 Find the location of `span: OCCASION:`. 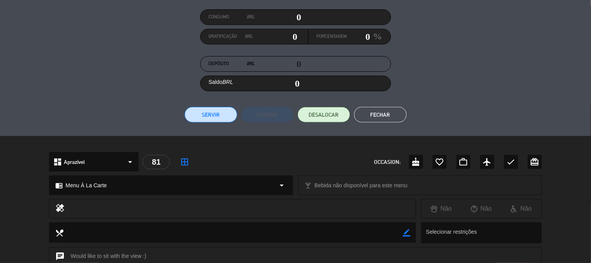

span: OCCASION: is located at coordinates (388, 162).